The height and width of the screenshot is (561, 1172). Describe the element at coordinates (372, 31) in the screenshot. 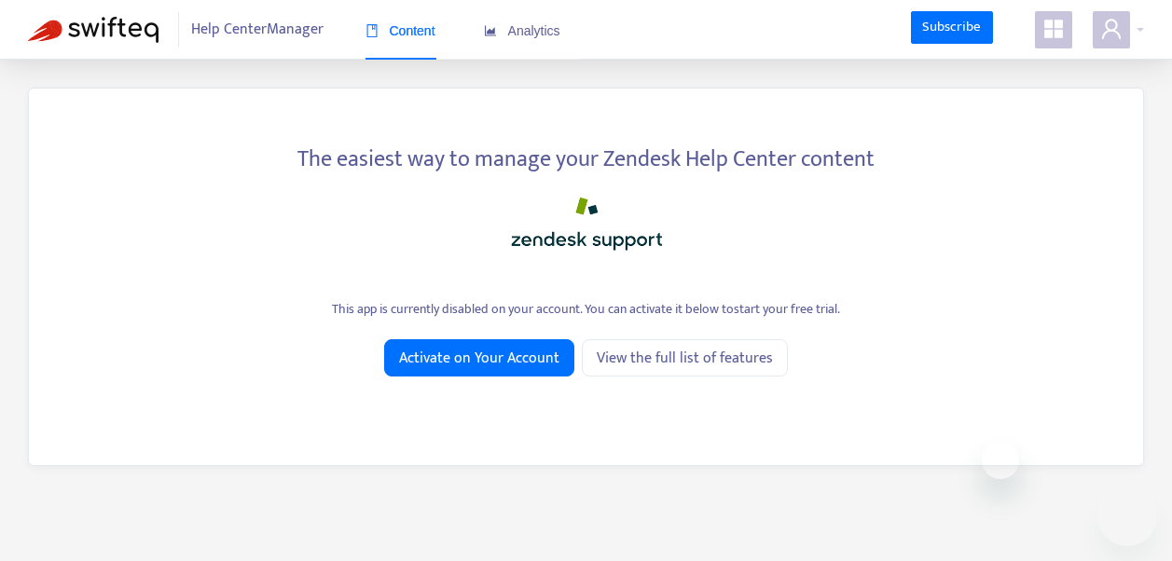

I see `span: book` at that location.